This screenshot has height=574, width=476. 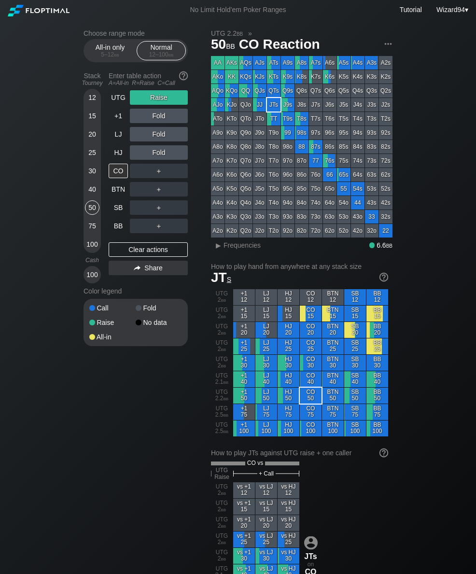 What do you see at coordinates (244, 346) in the screenshot?
I see `div: +1 25` at bounding box center [244, 346].